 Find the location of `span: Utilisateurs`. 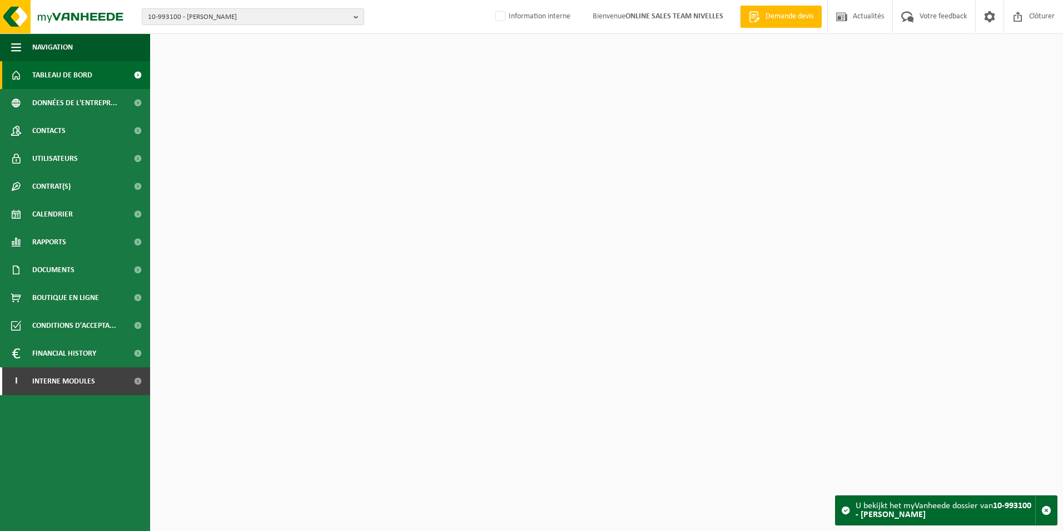

span: Utilisateurs is located at coordinates (55, 158).